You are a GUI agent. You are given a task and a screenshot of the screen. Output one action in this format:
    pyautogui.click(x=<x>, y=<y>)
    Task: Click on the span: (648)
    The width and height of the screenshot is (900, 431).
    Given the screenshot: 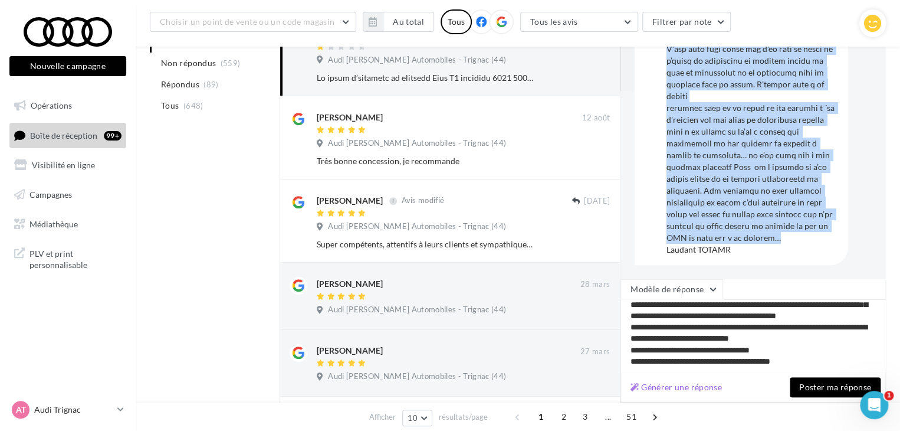 What is the action you would take?
    pyautogui.click(x=193, y=106)
    